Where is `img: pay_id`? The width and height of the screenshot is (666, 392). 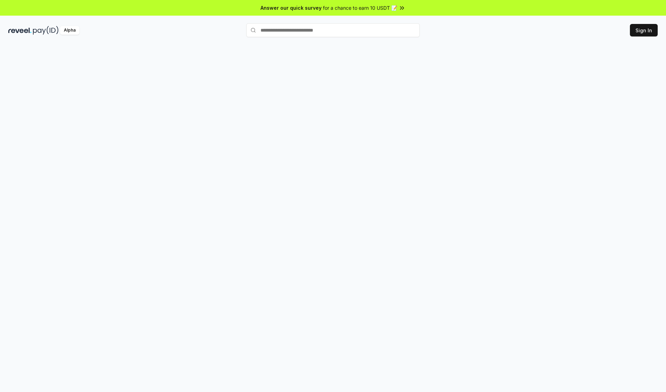 img: pay_id is located at coordinates (46, 30).